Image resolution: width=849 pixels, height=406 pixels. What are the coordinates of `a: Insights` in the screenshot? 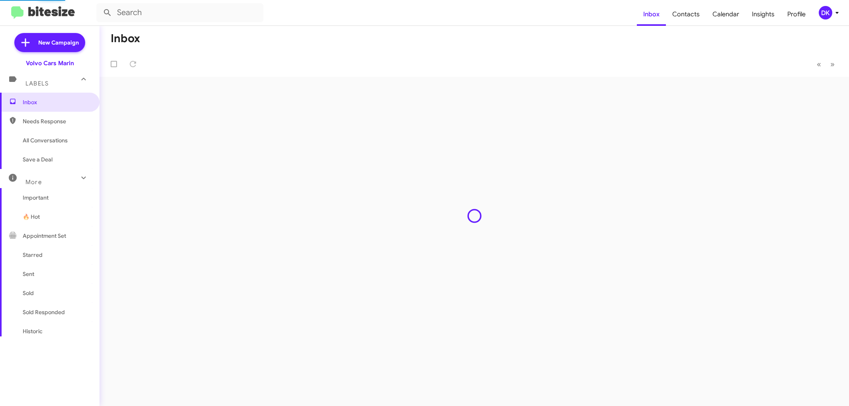 It's located at (763, 14).